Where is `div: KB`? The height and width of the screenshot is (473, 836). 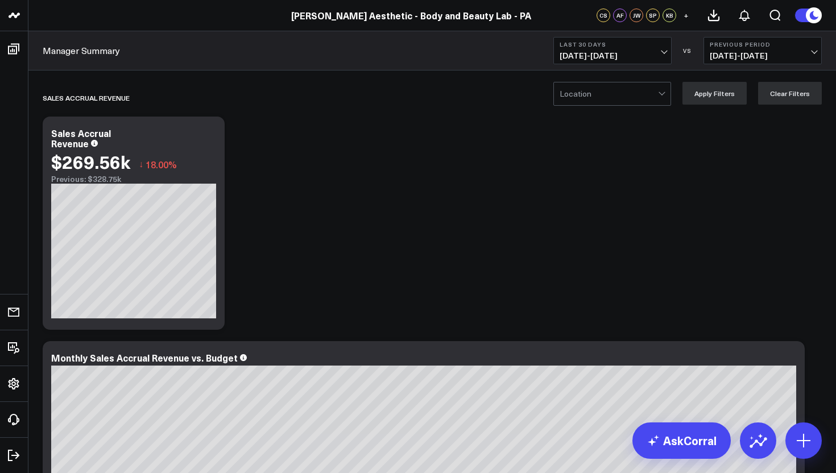 div: KB is located at coordinates (669, 15).